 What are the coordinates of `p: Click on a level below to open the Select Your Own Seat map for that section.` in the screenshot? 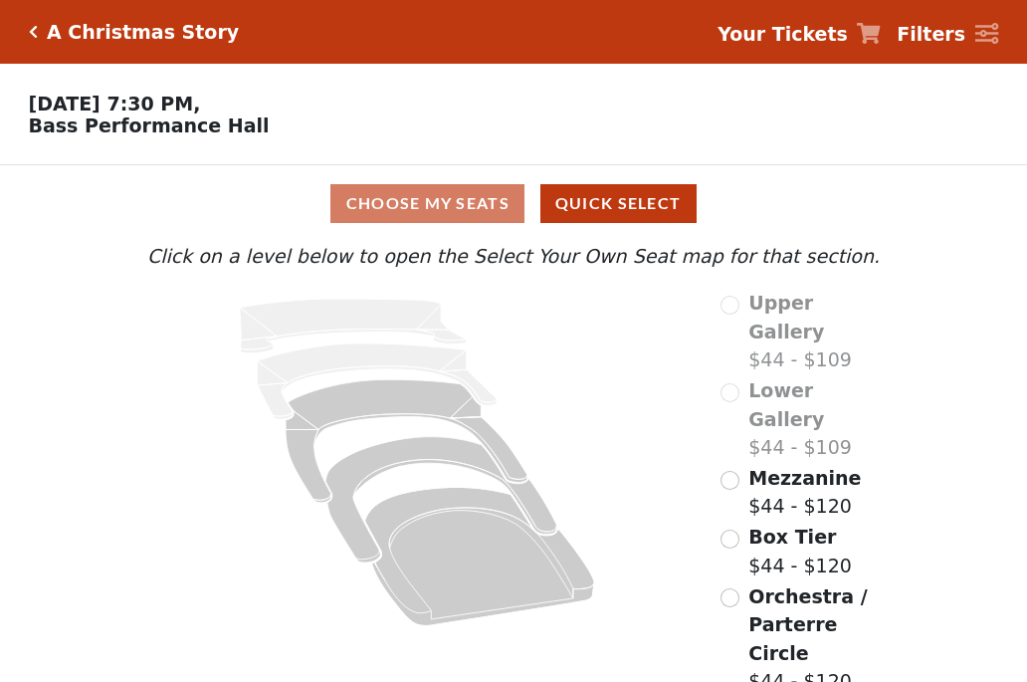 It's located at (514, 256).